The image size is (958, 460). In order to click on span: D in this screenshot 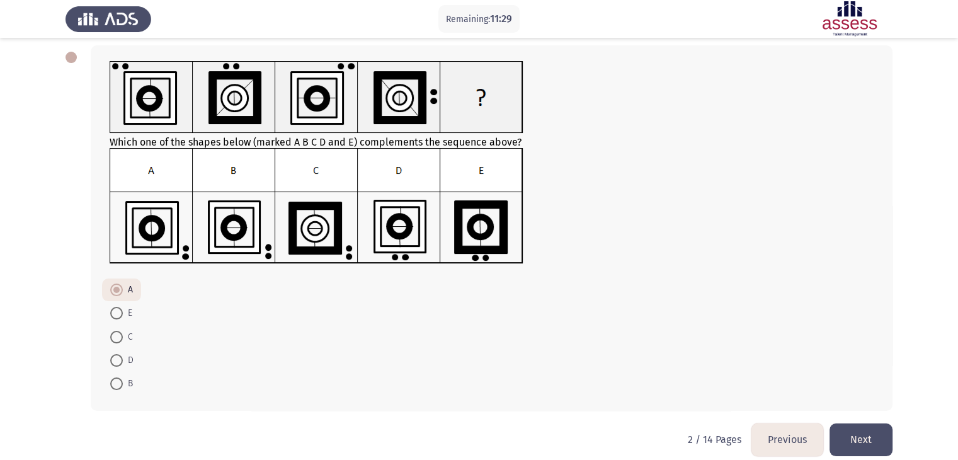, I will do `click(128, 360)`.